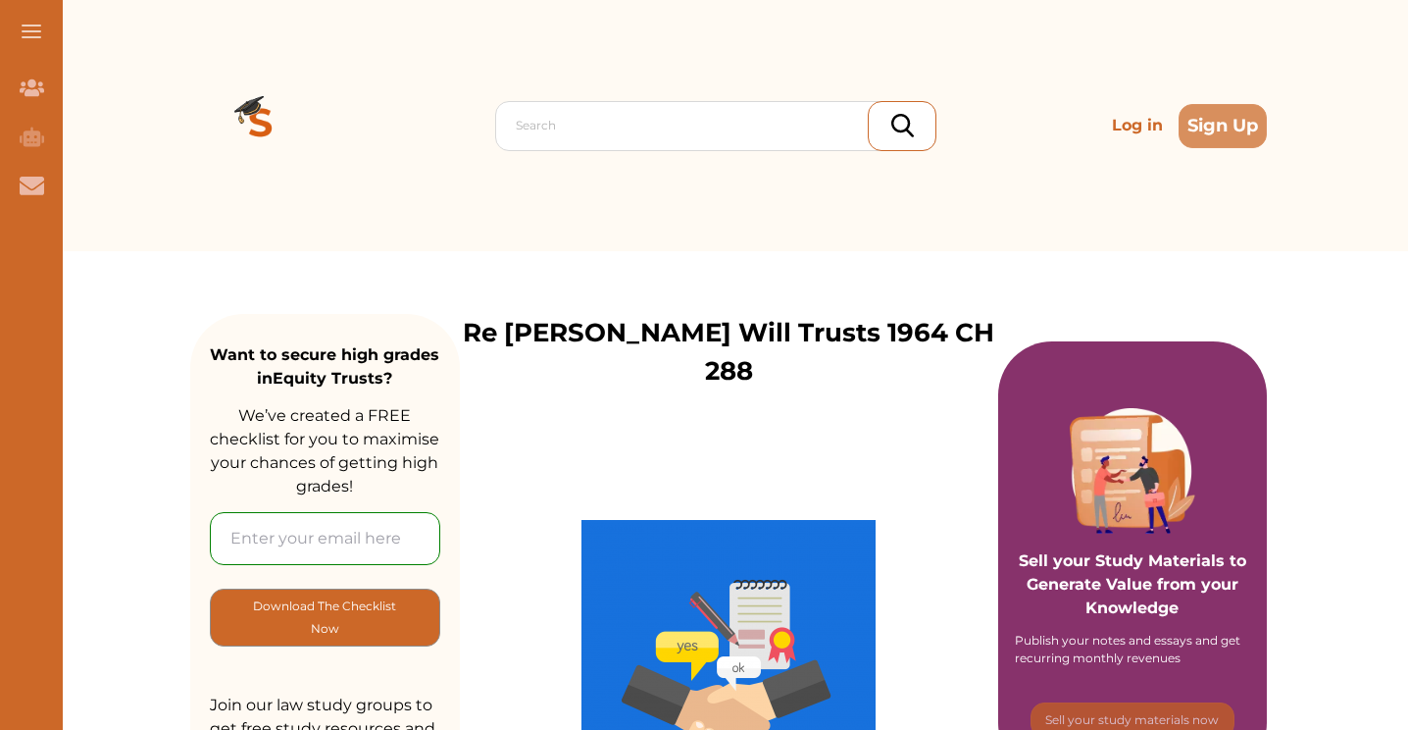  What do you see at coordinates (902, 126) in the screenshot?
I see `img: search_icon` at bounding box center [902, 126].